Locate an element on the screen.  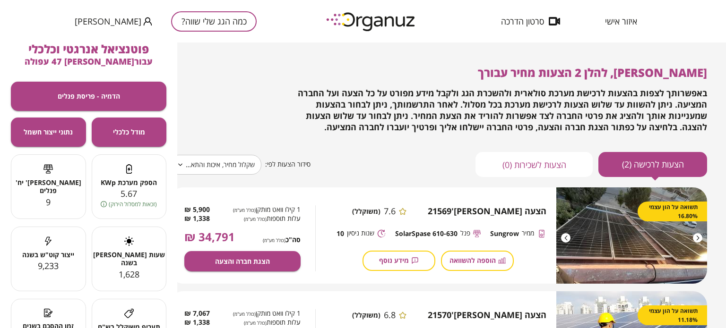
span: מודל כלכלי is located at coordinates (129, 132).